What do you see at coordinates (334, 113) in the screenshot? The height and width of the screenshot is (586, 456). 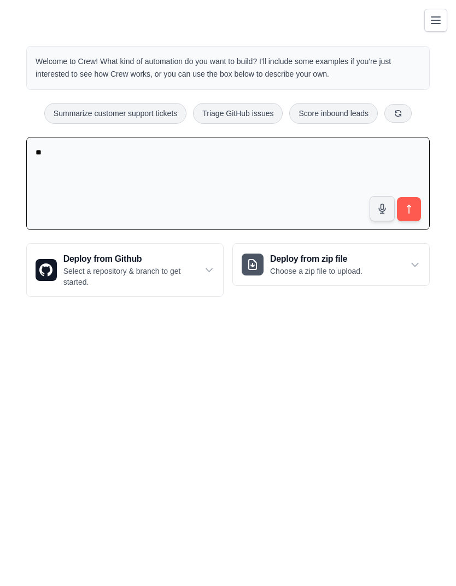 I see `button: Score inbound leads` at bounding box center [334, 113].